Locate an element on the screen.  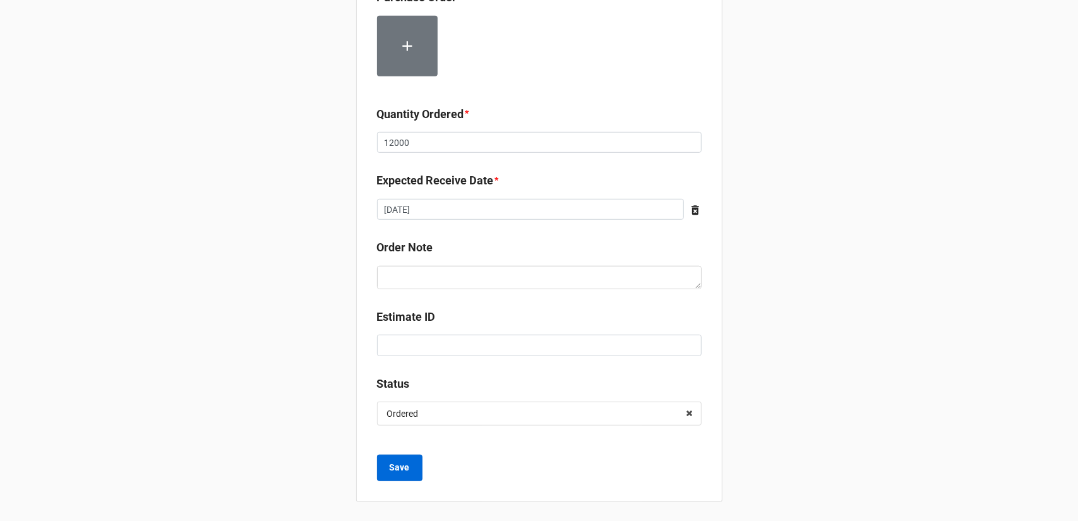
button: Save is located at coordinates (400, 468).